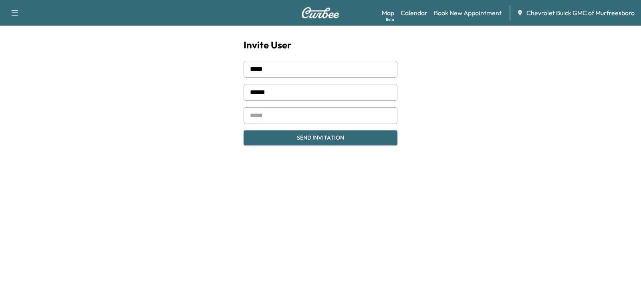  I want to click on div: Beta, so click(390, 19).